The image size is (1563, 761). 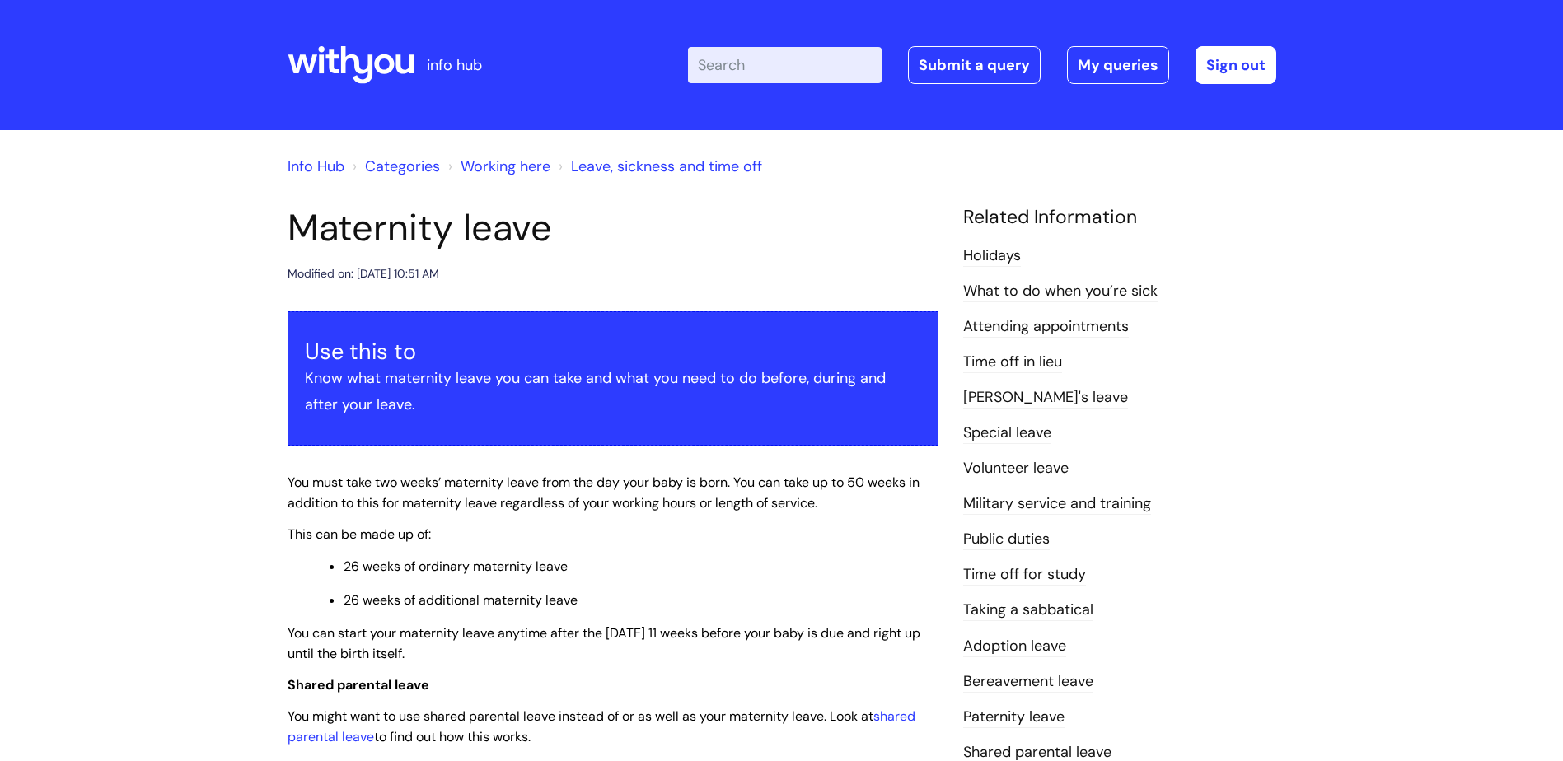 What do you see at coordinates (1028, 682) in the screenshot?
I see `a: Bereavement leave` at bounding box center [1028, 682].